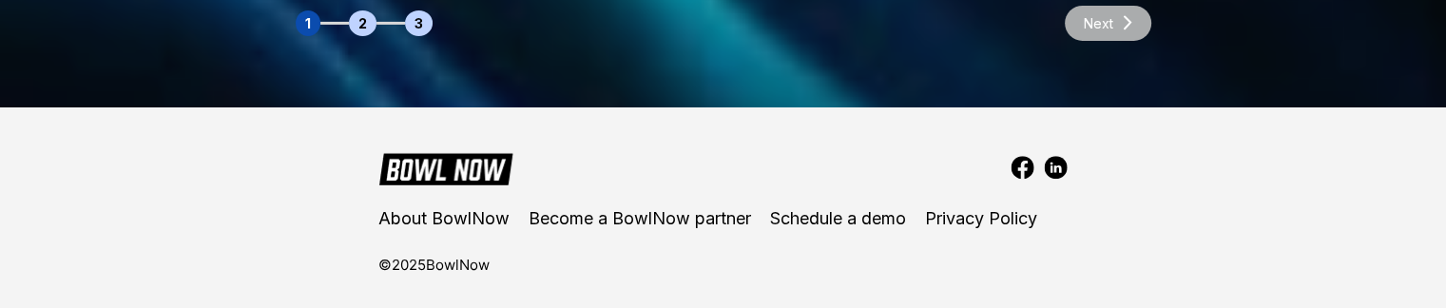 The width and height of the screenshot is (1446, 308). I want to click on div: 2, so click(362, 23).